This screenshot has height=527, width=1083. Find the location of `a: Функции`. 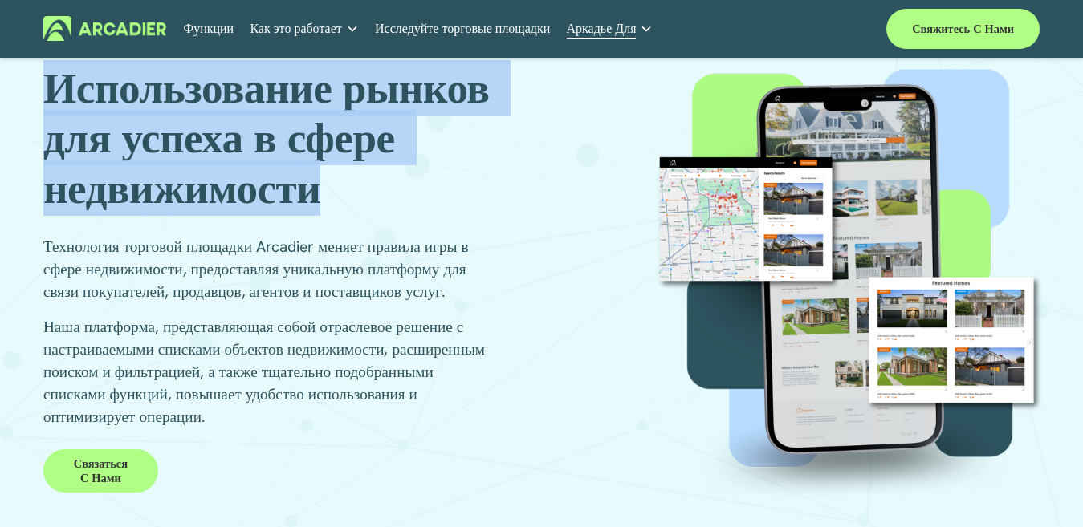

a: Функции is located at coordinates (208, 28).